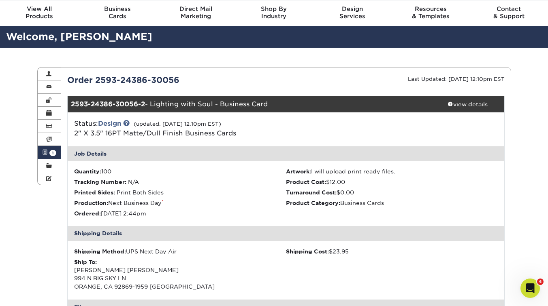  I want to click on strong: Ship To:, so click(85, 262).